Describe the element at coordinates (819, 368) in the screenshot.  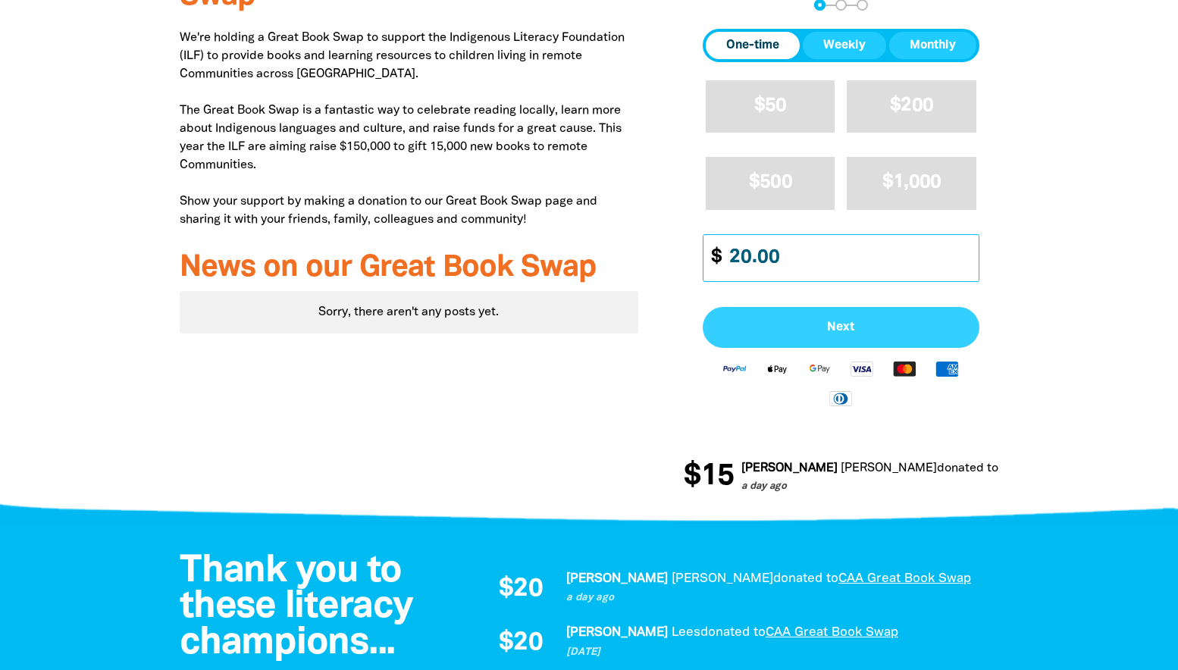
I see `img: Google Pay logo` at that location.